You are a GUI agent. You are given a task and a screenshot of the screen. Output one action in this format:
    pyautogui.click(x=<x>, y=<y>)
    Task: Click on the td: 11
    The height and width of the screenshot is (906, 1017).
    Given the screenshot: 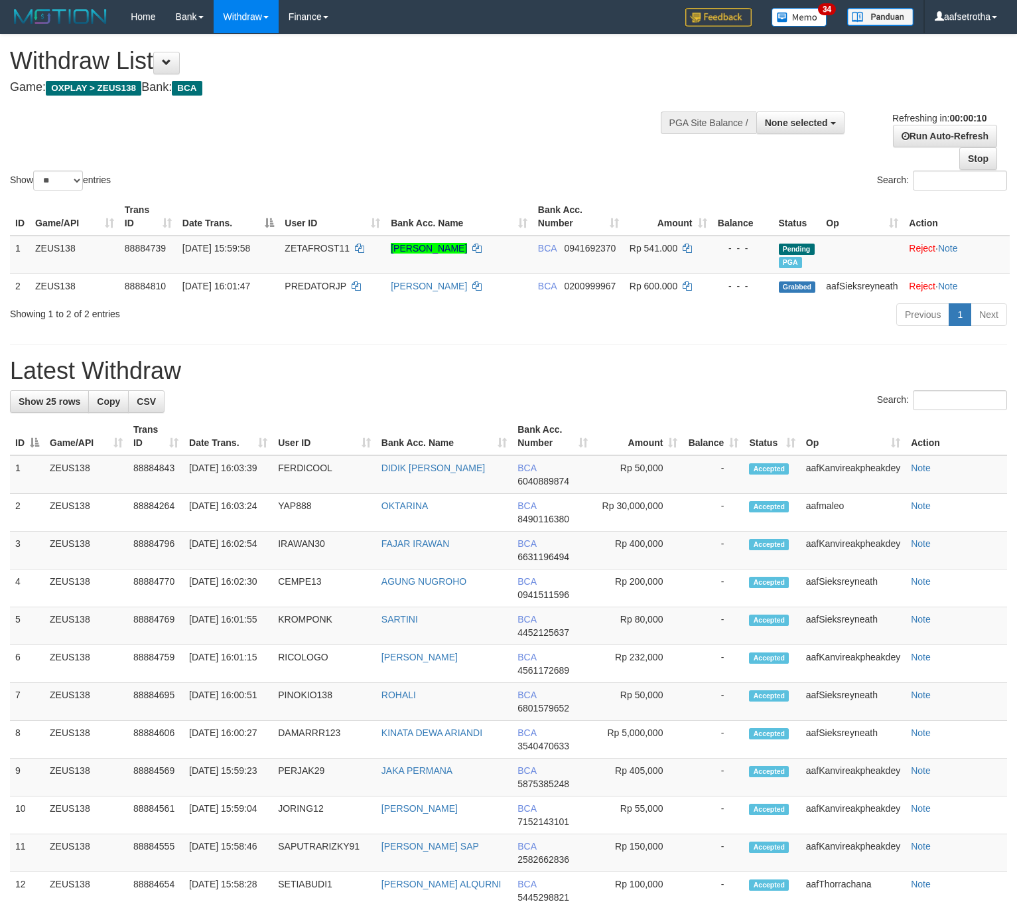 What is the action you would take?
    pyautogui.click(x=27, y=853)
    